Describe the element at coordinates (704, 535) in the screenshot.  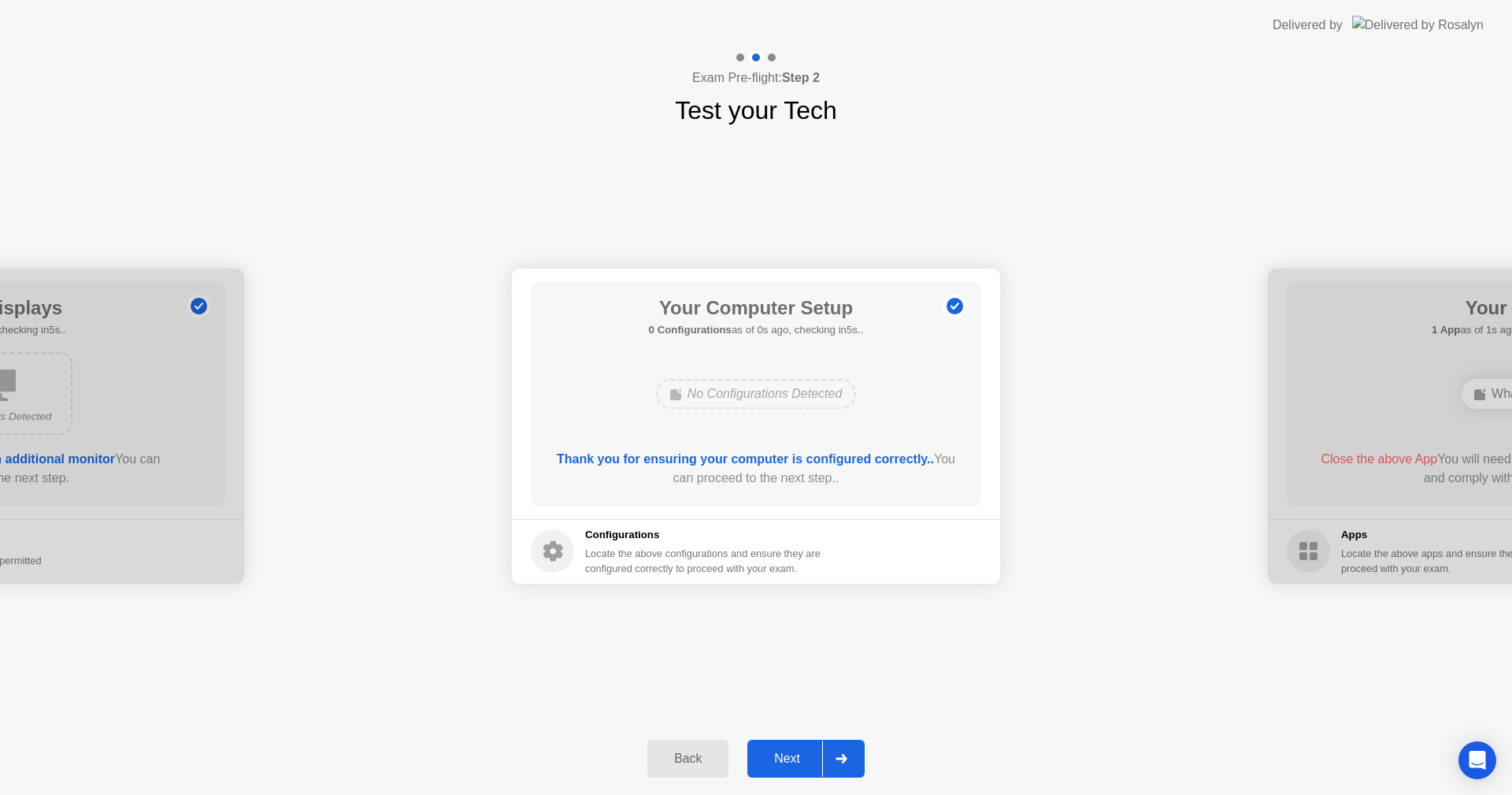
I see `h5: Configurations` at that location.